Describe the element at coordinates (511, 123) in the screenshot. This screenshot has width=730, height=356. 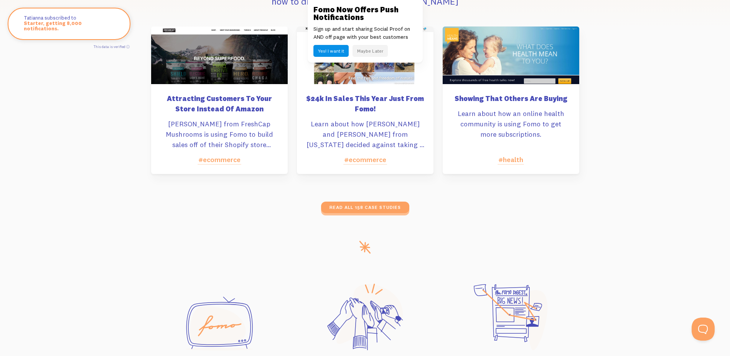
I see `p: Learn about how an online health community is using Fomo to get more subscriptions.` at that location.